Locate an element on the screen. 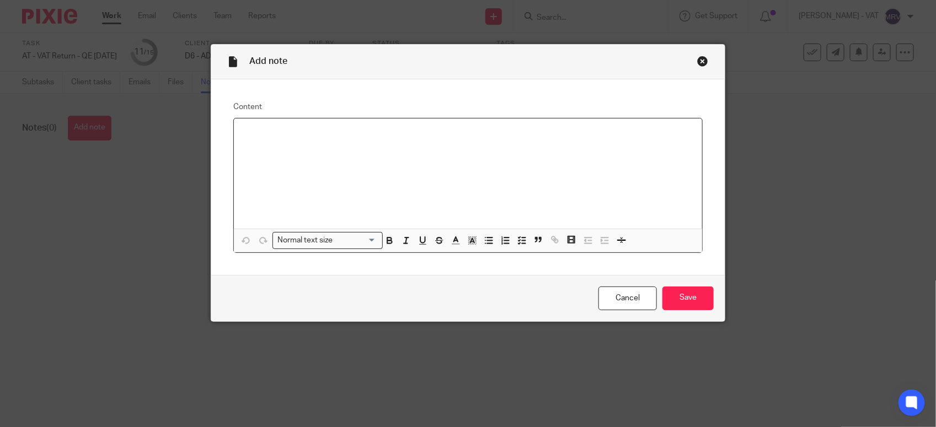 Image resolution: width=936 pixels, height=427 pixels. div: Search for option is located at coordinates (328, 240).